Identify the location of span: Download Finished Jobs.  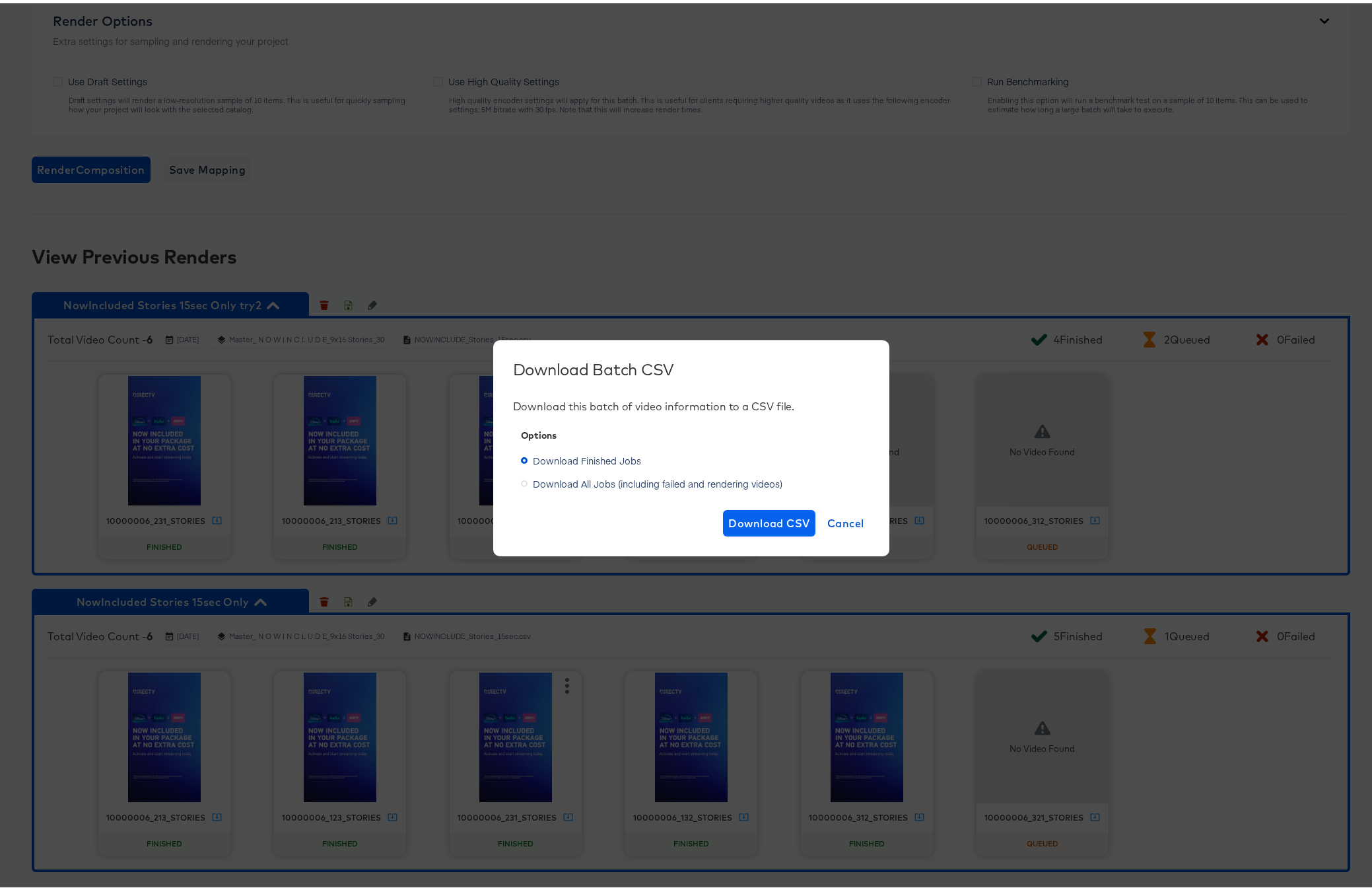
(587, 457).